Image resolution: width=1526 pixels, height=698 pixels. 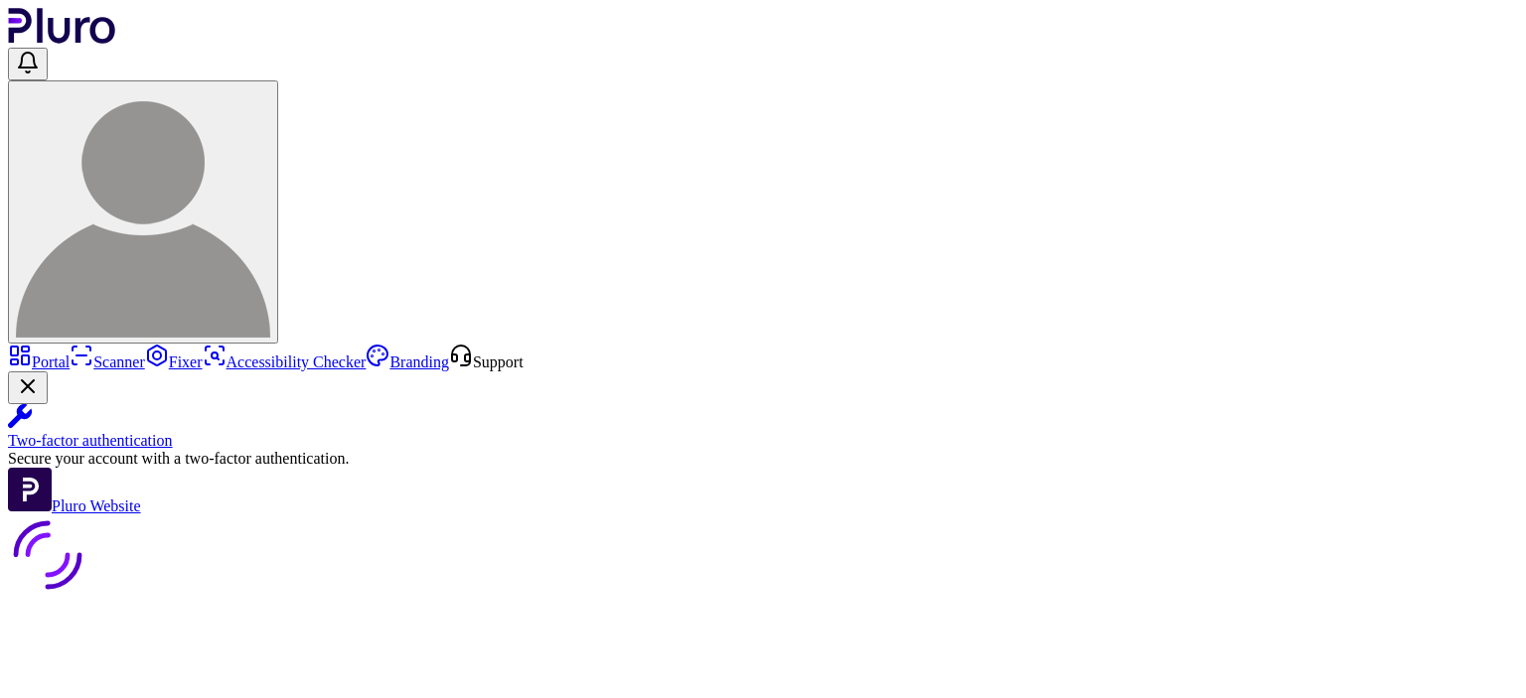 I want to click on button: Close Two-factor authentication notification, so click(x=28, y=387).